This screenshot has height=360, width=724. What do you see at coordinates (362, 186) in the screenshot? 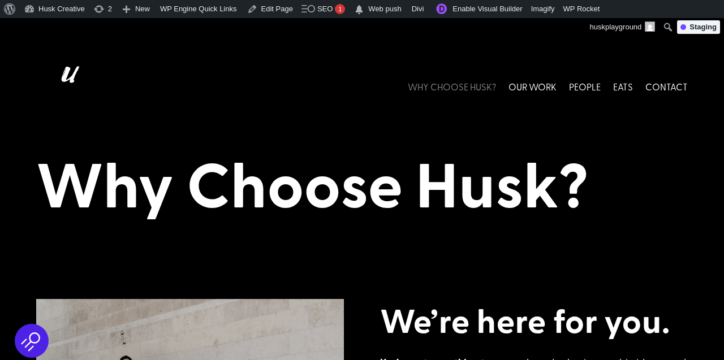
I see `h1: Why Choose Husk?` at bounding box center [362, 186].